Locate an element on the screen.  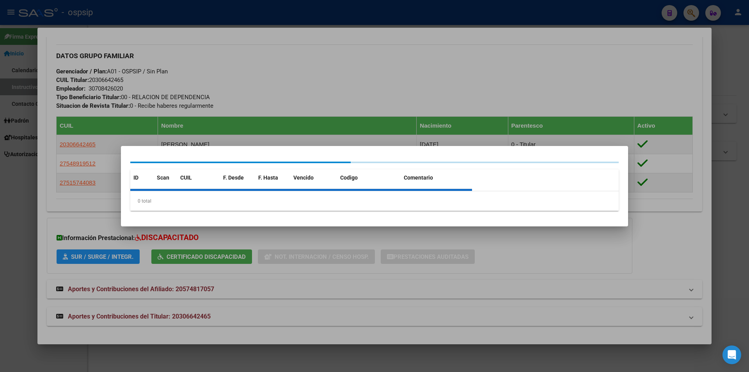
div: 0 total is located at coordinates (374, 201).